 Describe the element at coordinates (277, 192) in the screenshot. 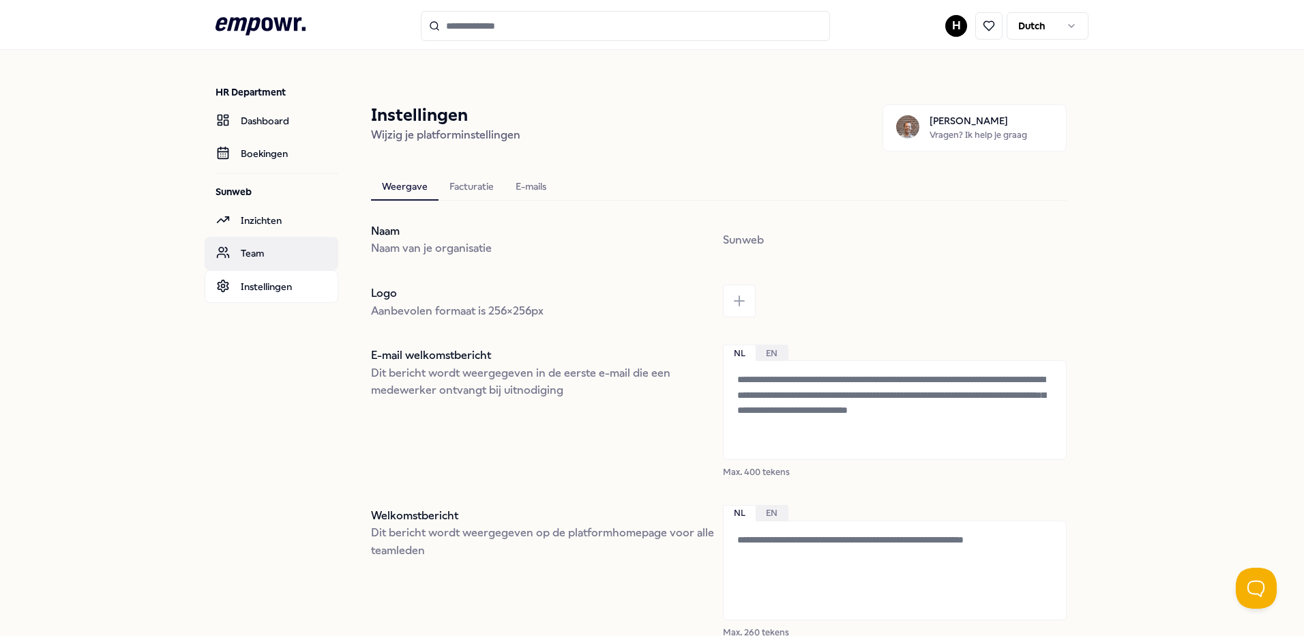

I see `p: Sunweb` at that location.